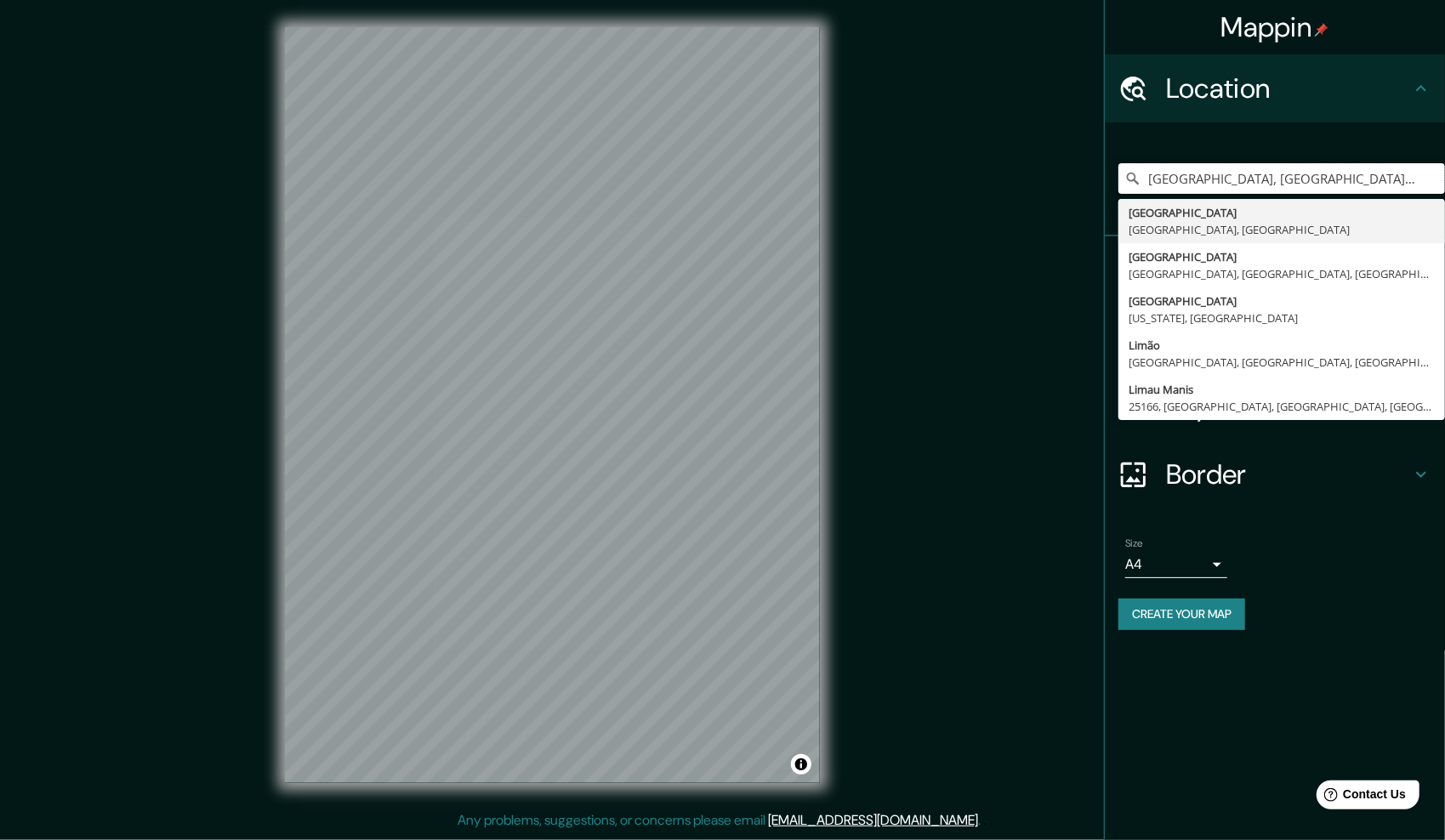 The height and width of the screenshot is (840, 1445). I want to click on label: Size, so click(1134, 544).